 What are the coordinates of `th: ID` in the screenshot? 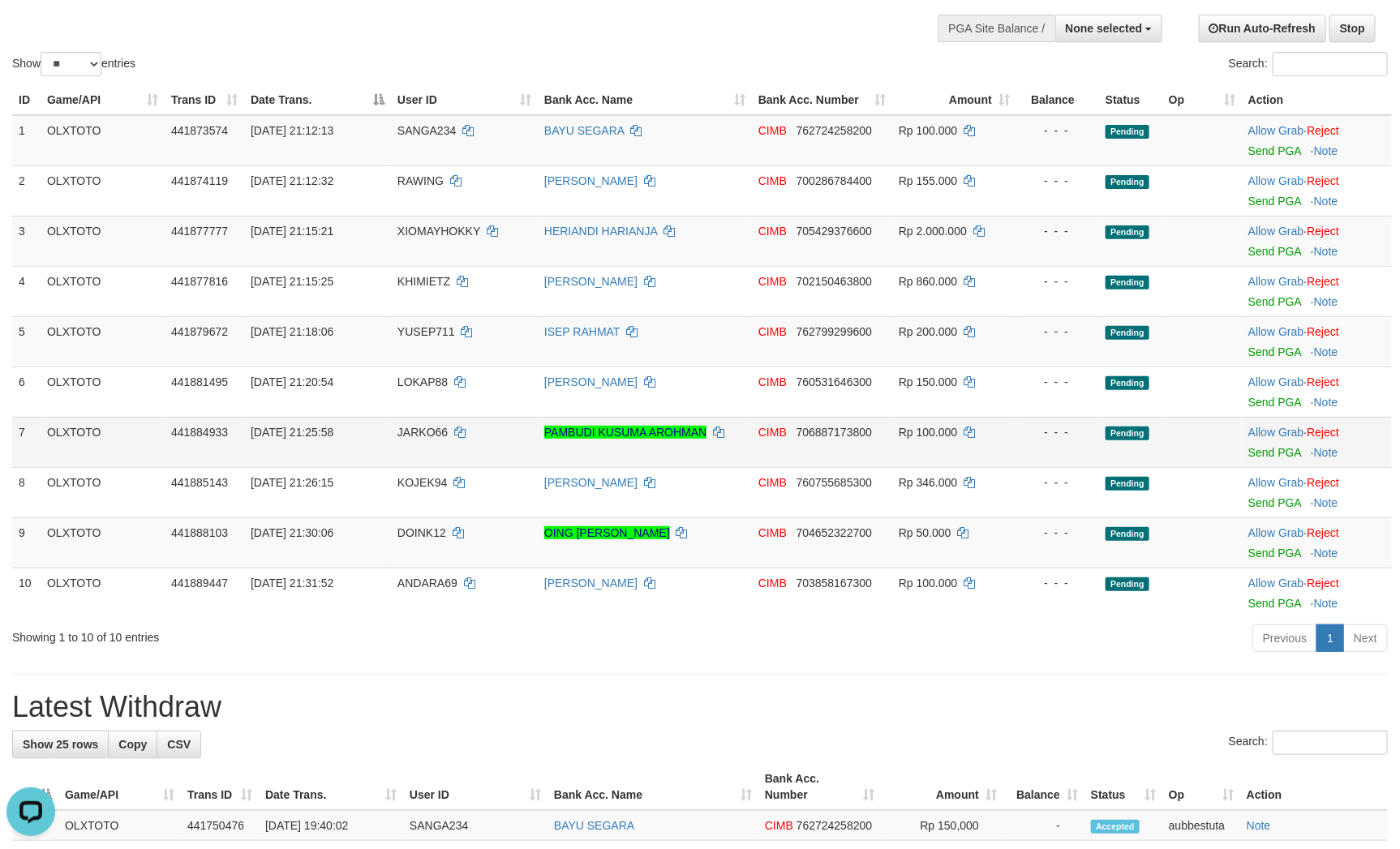 It's located at (26, 100).